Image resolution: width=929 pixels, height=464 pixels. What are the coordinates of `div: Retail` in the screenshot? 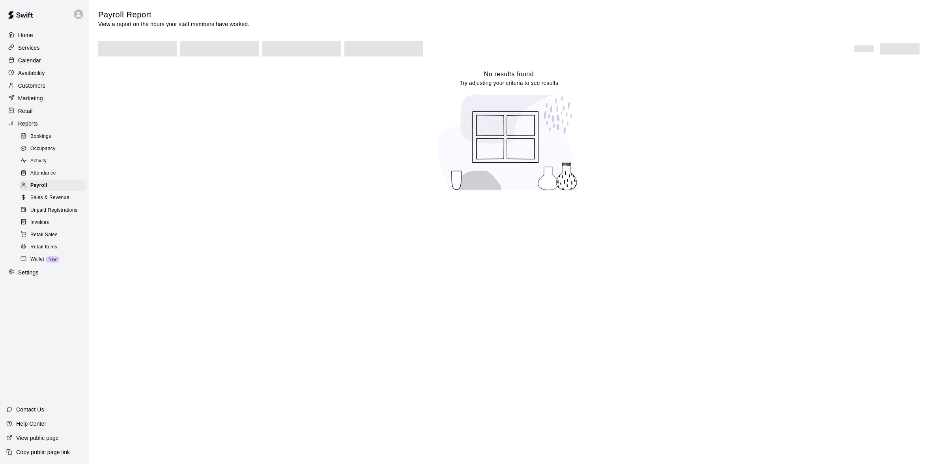 It's located at (44, 111).